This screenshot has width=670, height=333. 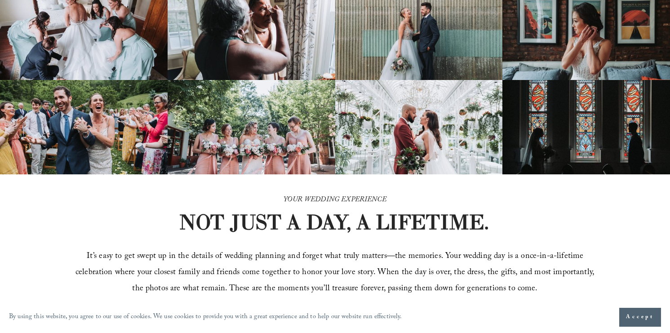 What do you see at coordinates (205, 317) in the screenshot?
I see `p: By using this website, you agree to our use of cookies. We use cookies to provide you with a grea...` at bounding box center [205, 317].